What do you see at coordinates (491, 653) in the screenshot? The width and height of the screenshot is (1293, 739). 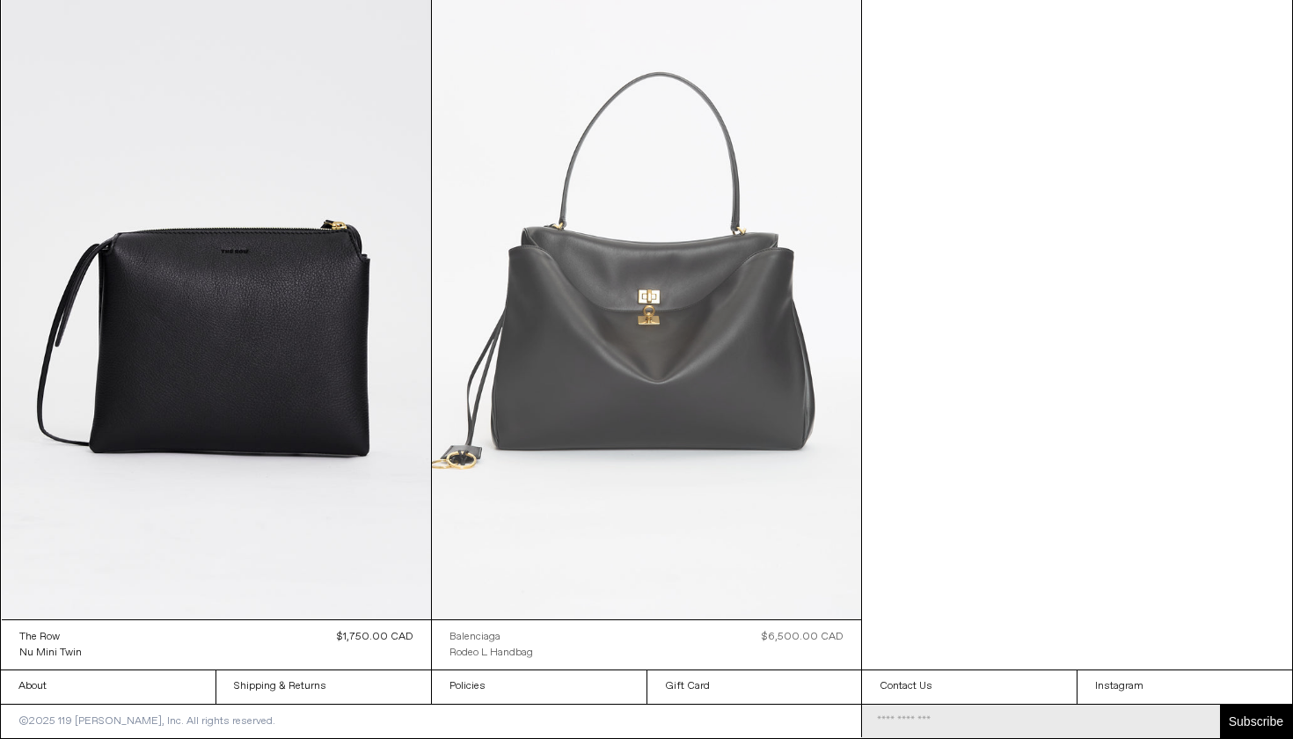 I see `div: Rodeo L Handbag` at bounding box center [491, 653].